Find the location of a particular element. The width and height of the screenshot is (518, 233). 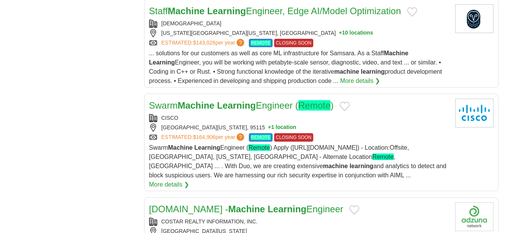

img: Samsara logo is located at coordinates (474, 18).